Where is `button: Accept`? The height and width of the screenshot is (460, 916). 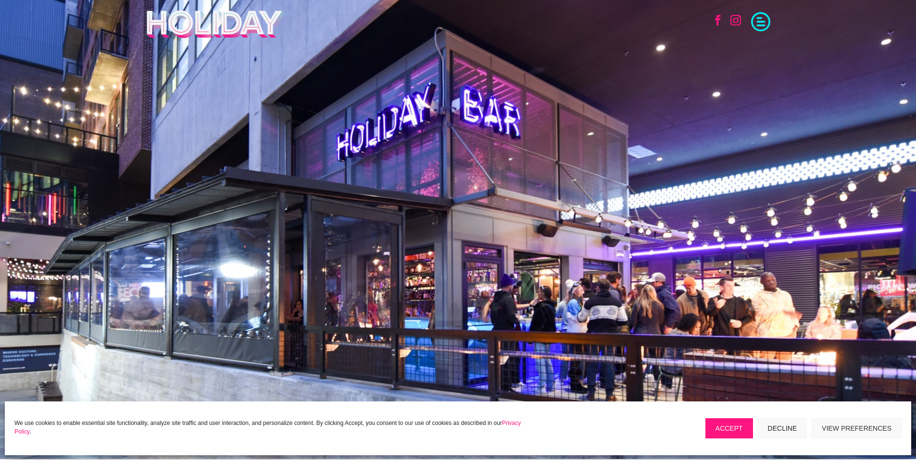
button: Accept is located at coordinates (729, 429).